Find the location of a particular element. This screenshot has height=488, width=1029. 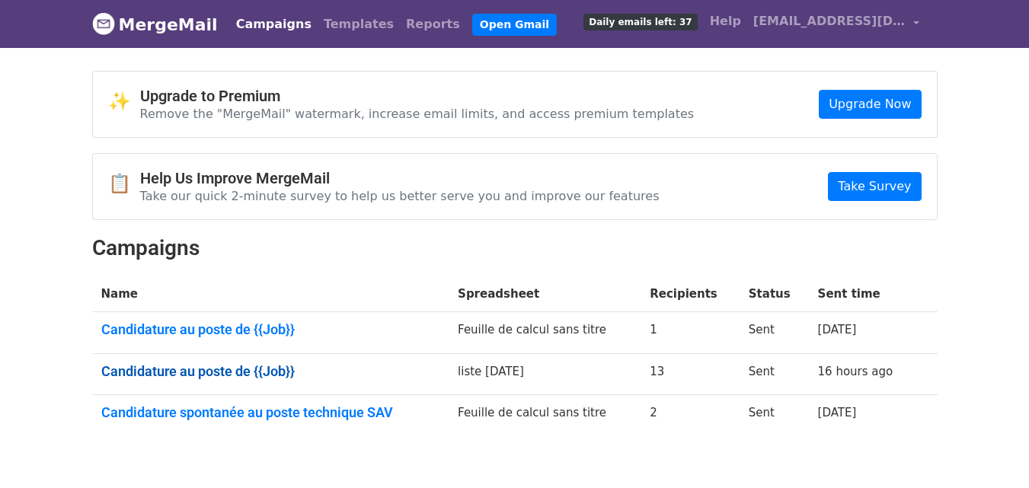

a: Candidature spontanée au poste technique SAV is located at coordinates (270, 413).